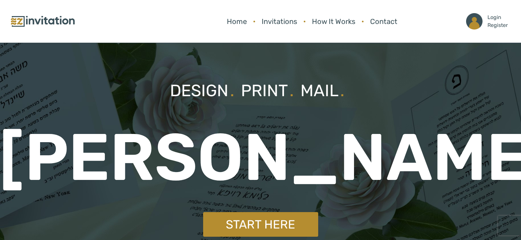 Image resolution: width=521 pixels, height=240 pixels. Describe the element at coordinates (261, 225) in the screenshot. I see `a: Start Here` at that location.